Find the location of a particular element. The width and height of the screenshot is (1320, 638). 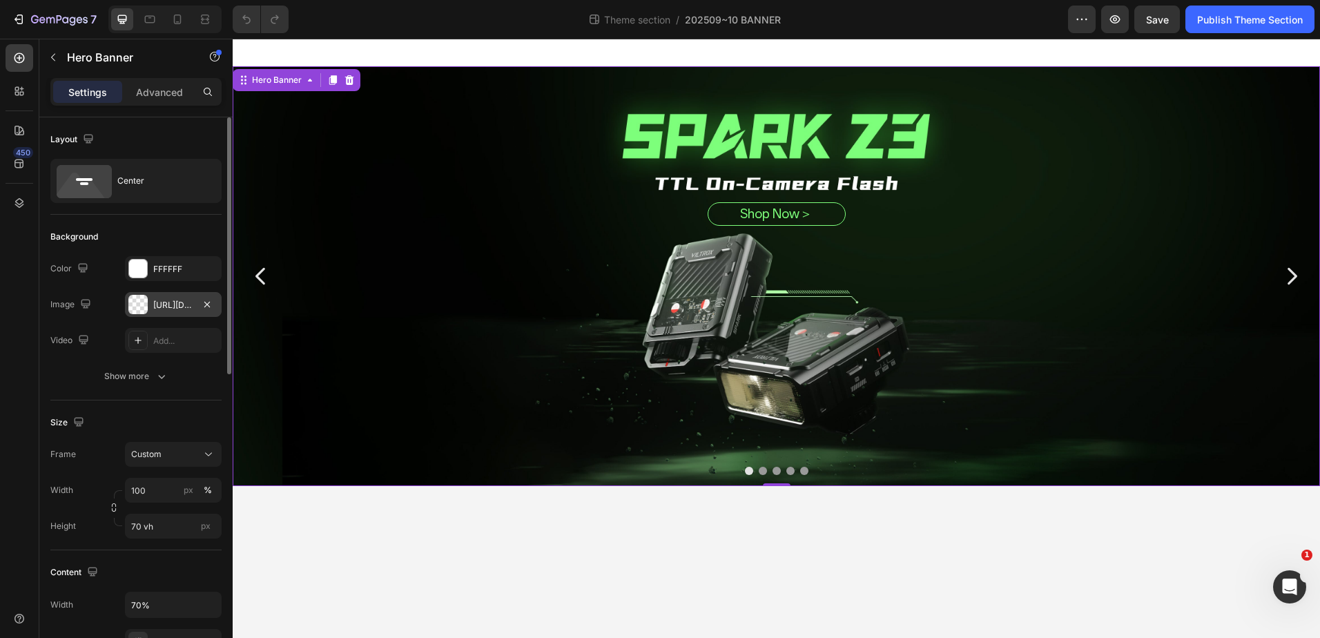

span: Theme section is located at coordinates (637, 19).